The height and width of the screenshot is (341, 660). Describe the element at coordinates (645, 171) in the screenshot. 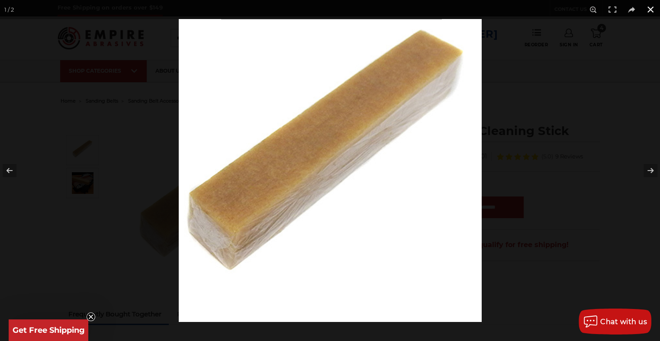

I see `button: Next (arrow right)` at that location.